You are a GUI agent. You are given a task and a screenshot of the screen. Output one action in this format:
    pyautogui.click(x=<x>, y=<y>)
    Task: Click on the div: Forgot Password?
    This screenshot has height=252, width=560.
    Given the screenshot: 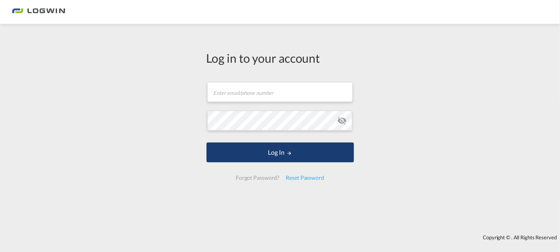 What is the action you would take?
    pyautogui.click(x=258, y=178)
    